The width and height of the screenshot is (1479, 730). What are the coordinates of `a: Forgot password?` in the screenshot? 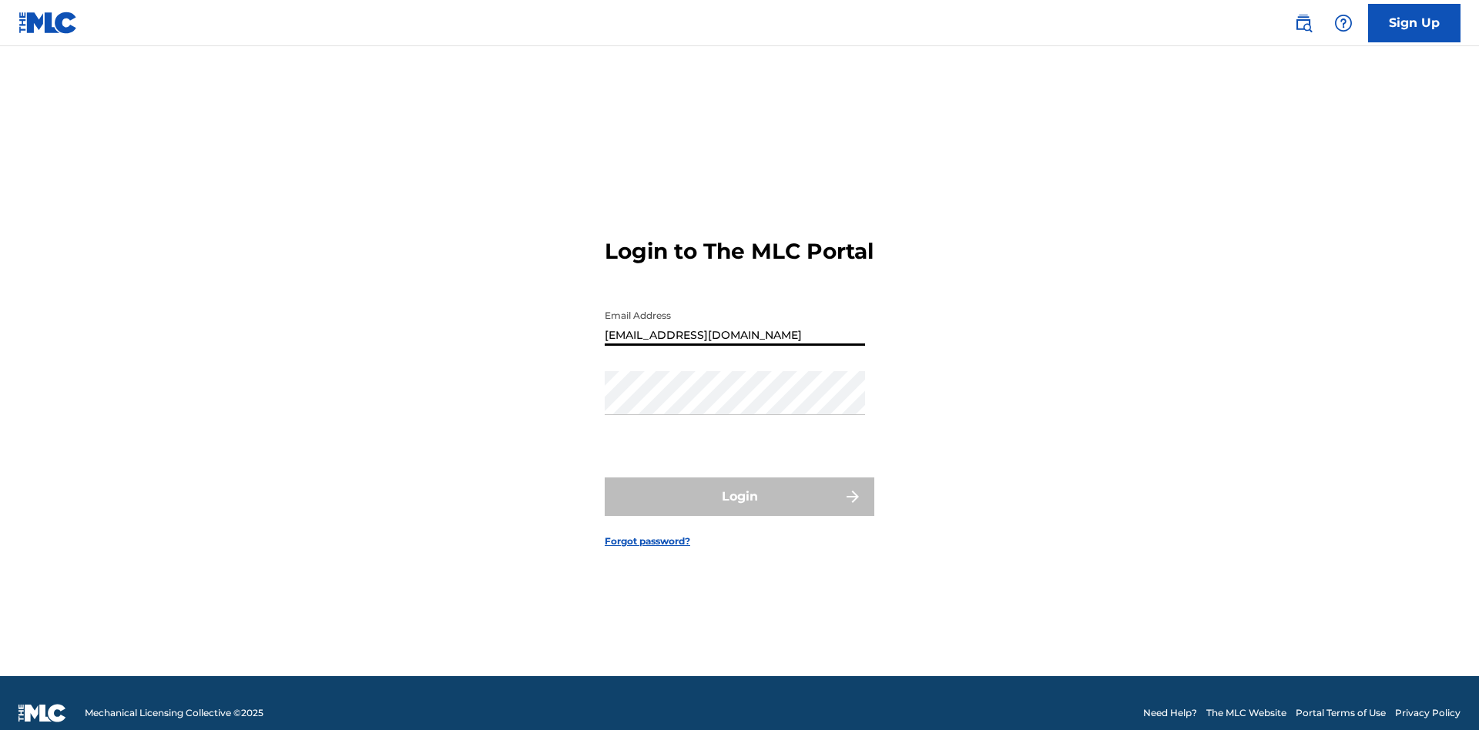 It's located at (647, 542).